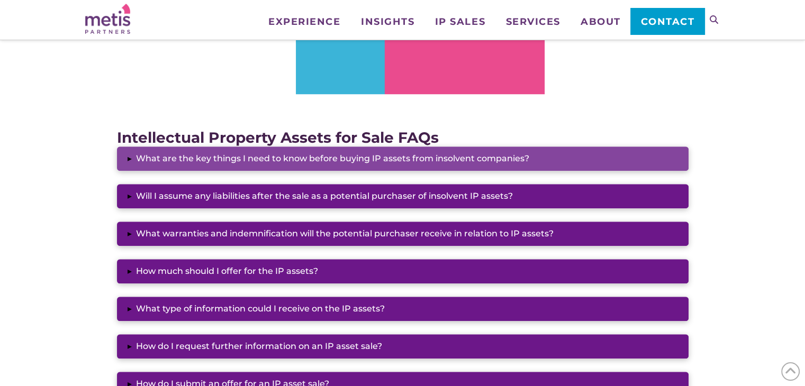  I want to click on span: About, so click(601, 22).